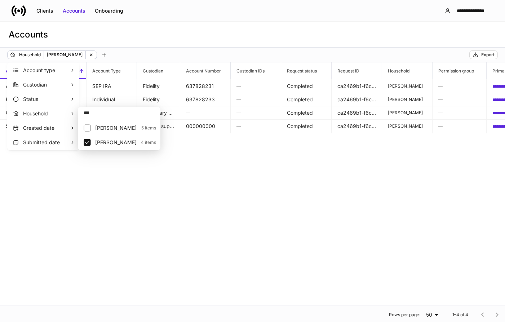 The height and width of the screenshot is (322, 505). What do you see at coordinates (116, 142) in the screenshot?
I see `p: Kolesar, William` at bounding box center [116, 142].